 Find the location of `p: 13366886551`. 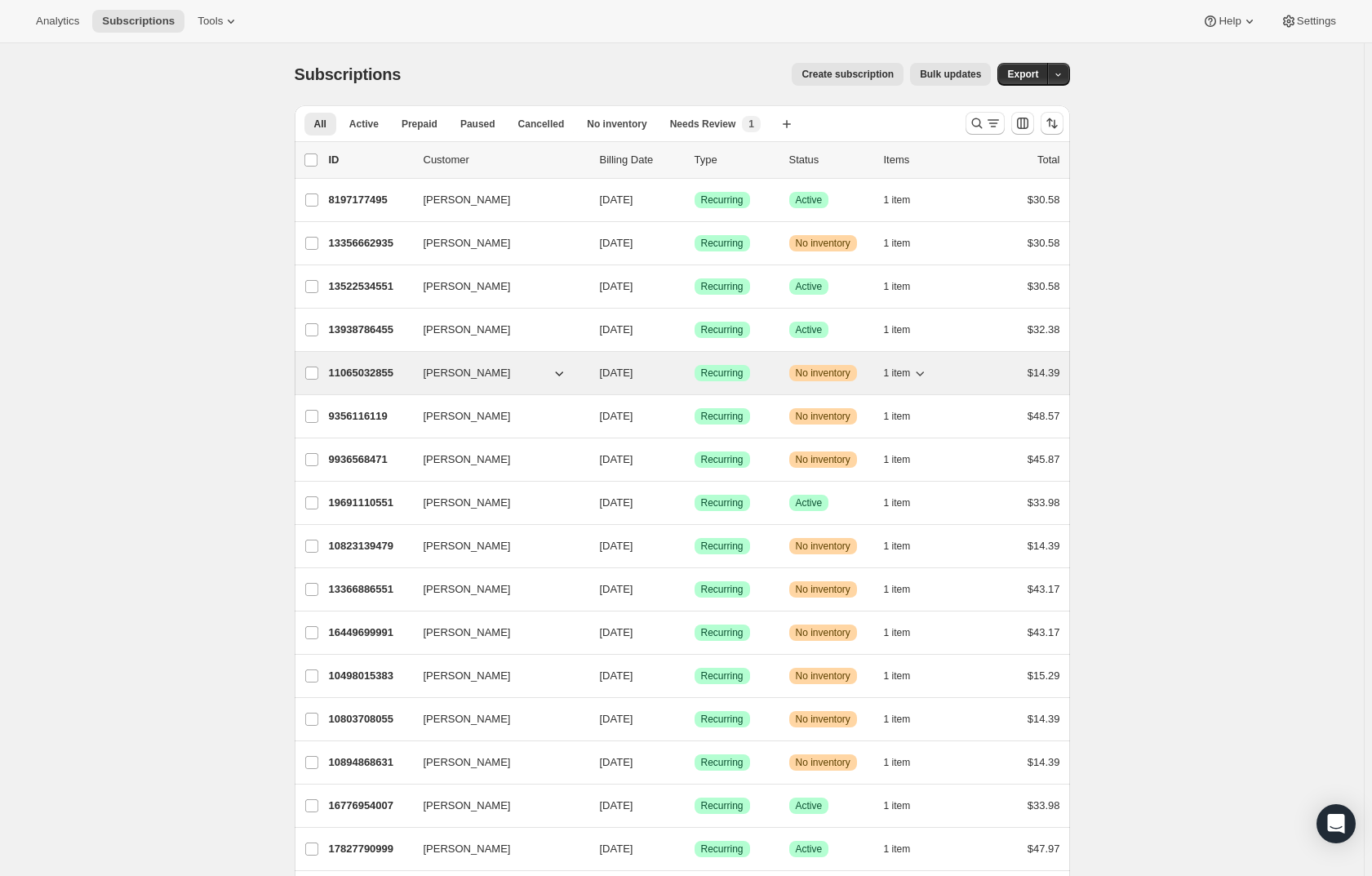

p: 13366886551 is located at coordinates (370, 589).